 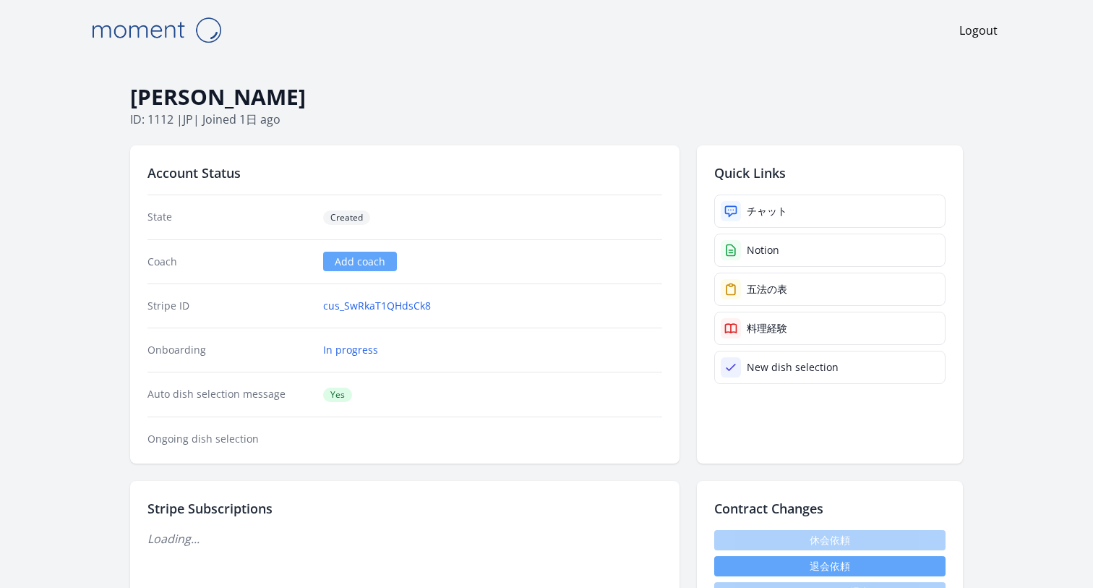 What do you see at coordinates (546, 119) in the screenshot?
I see `p: ID: 1112 | | Joined 1日 ago` at bounding box center [546, 119].